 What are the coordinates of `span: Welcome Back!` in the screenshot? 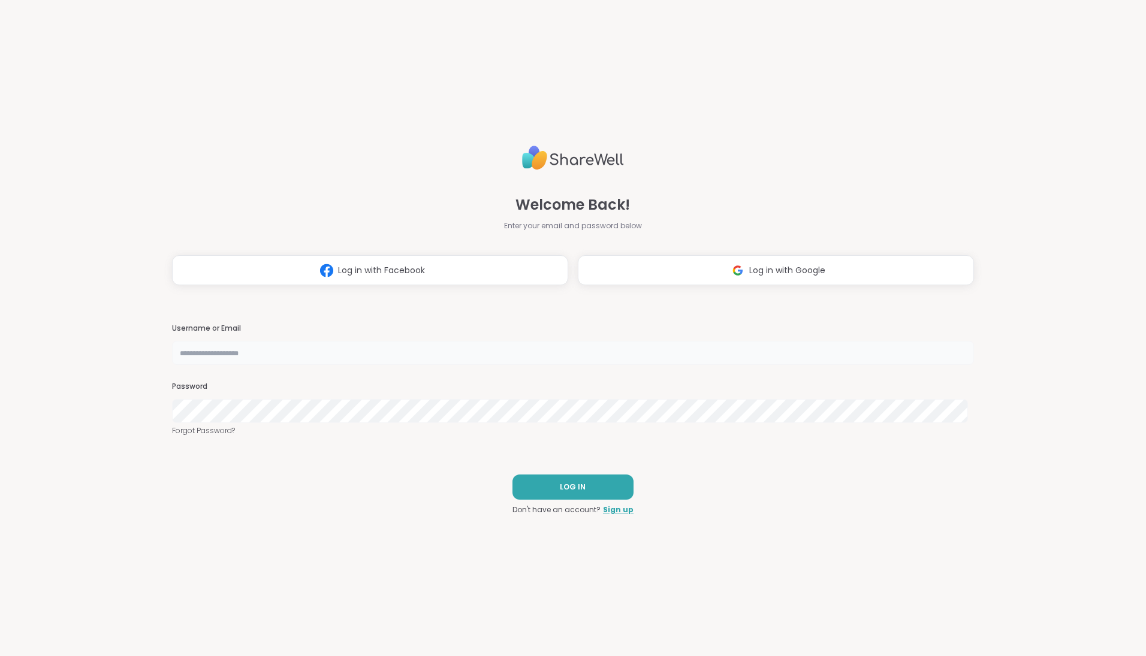 It's located at (572, 205).